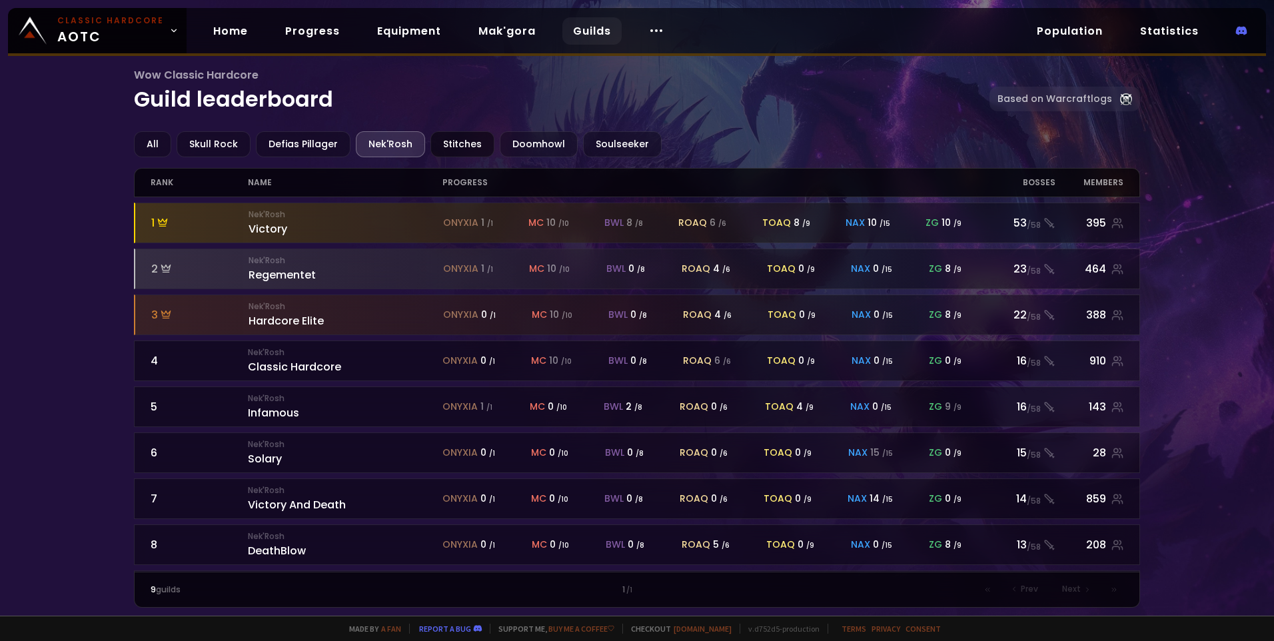 Image resolution: width=1274 pixels, height=641 pixels. Describe the element at coordinates (1090, 361) in the screenshot. I see `div: 910` at that location.